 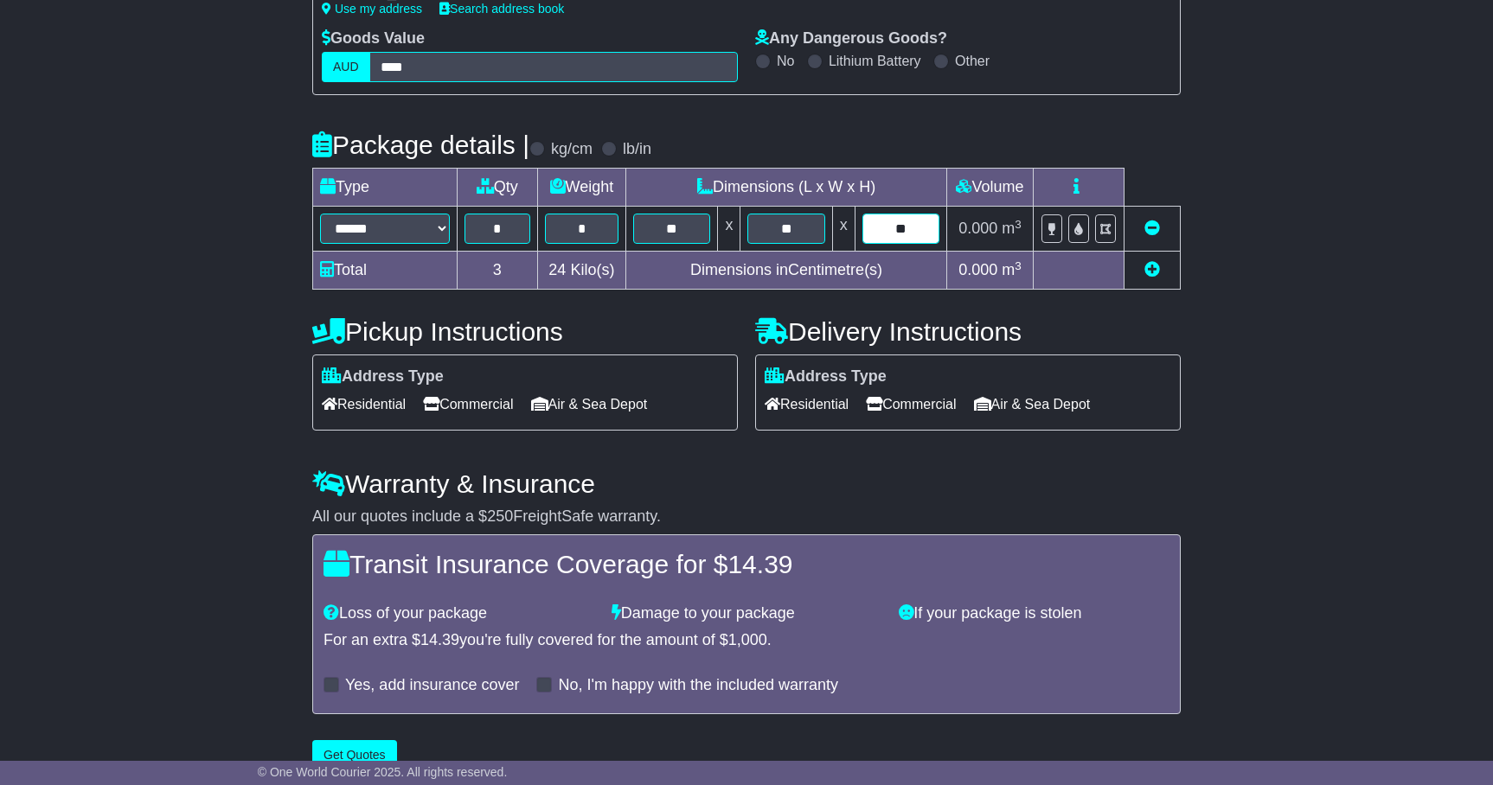 I want to click on label: Lithium Battery, so click(x=875, y=61).